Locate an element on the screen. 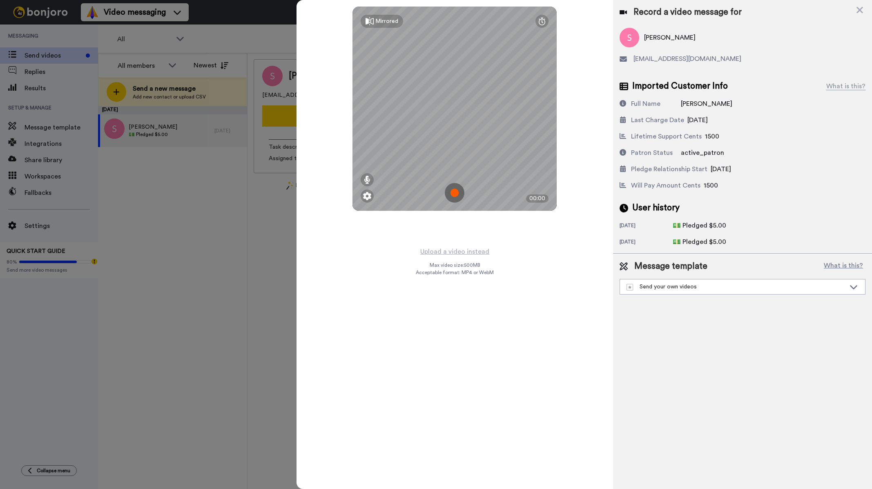  span: Max video size: 500 MB is located at coordinates (455, 265).